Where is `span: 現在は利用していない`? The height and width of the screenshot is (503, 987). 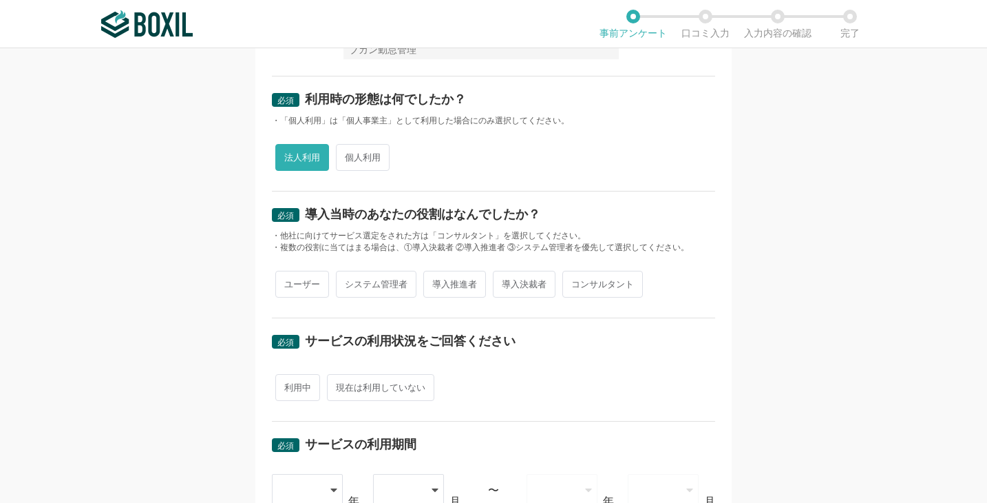 span: 現在は利用していない is located at coordinates (381, 387).